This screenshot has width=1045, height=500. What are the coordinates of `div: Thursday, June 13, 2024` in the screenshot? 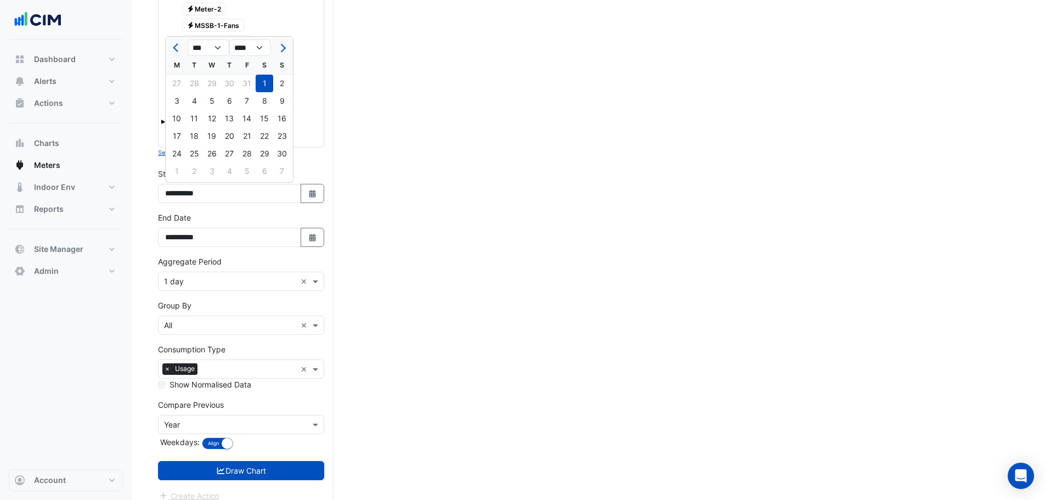 It's located at (229, 118).